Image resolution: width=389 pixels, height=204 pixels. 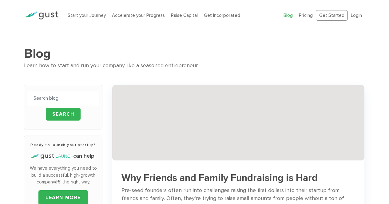 What do you see at coordinates (87, 15) in the screenshot?
I see `a: Start your Journey` at bounding box center [87, 15].